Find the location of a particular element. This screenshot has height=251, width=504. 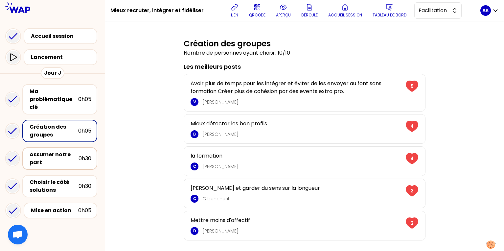

h1: Création des groupes is located at coordinates (305, 44).